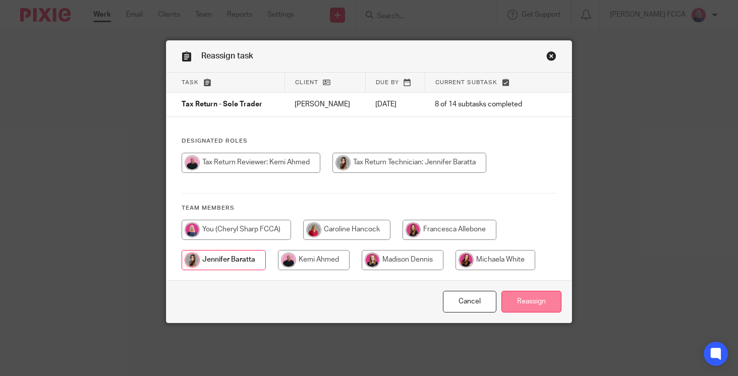 The image size is (738, 376). What do you see at coordinates (222, 105) in the screenshot?
I see `span: Tax Return - Sole Trader` at bounding box center [222, 105].